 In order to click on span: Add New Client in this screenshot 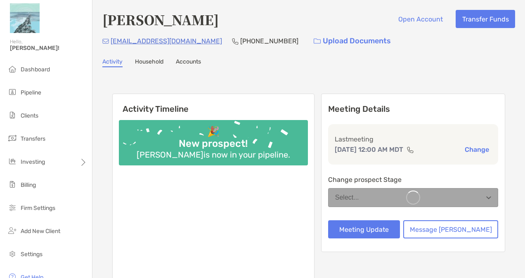, I will do `click(40, 231)`.